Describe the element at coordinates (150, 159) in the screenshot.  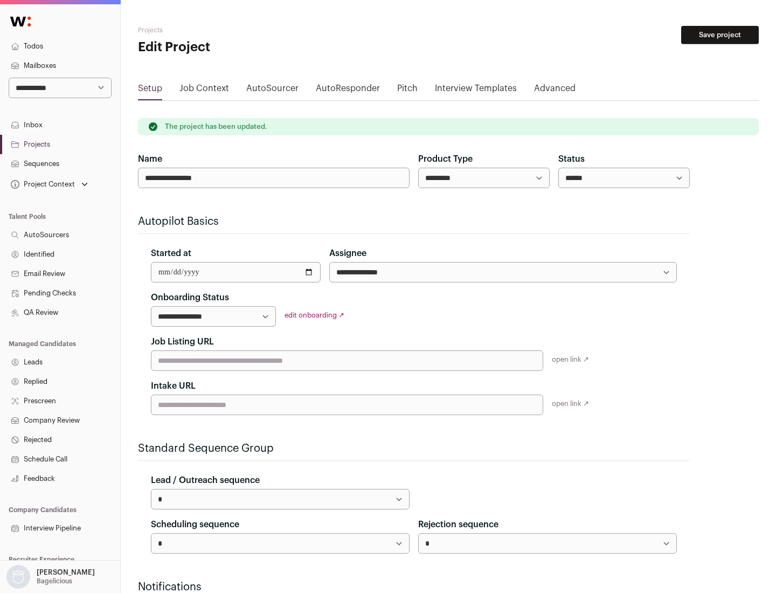
I see `label: Name` at that location.